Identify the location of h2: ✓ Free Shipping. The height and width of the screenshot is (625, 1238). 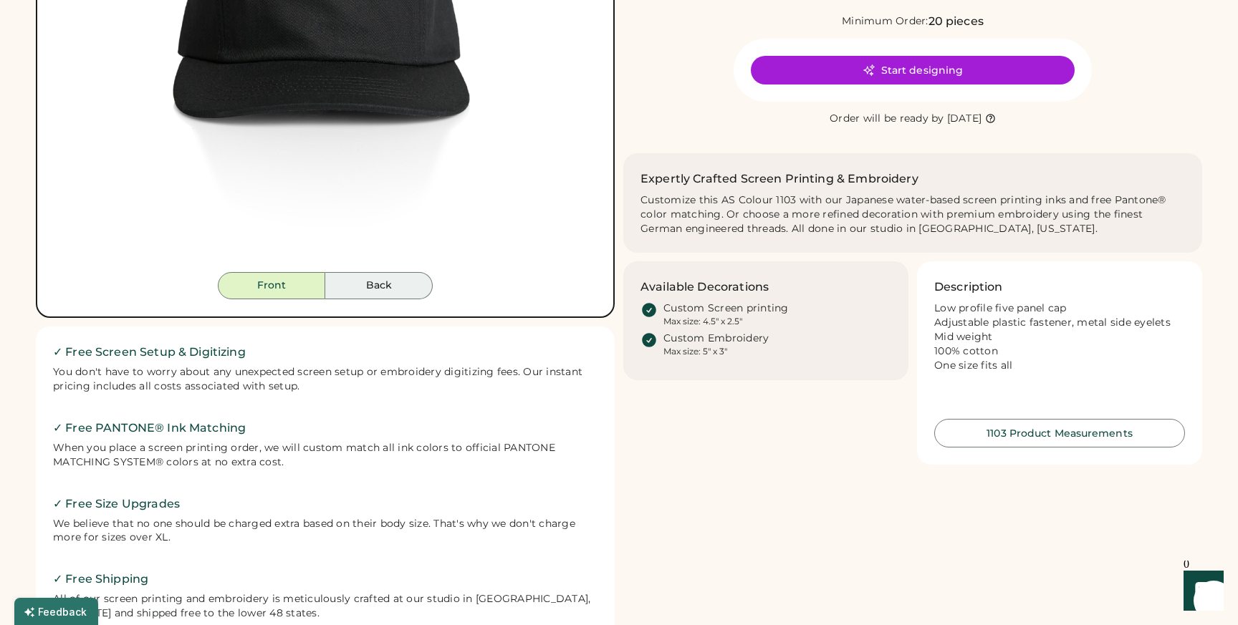
(325, 579).